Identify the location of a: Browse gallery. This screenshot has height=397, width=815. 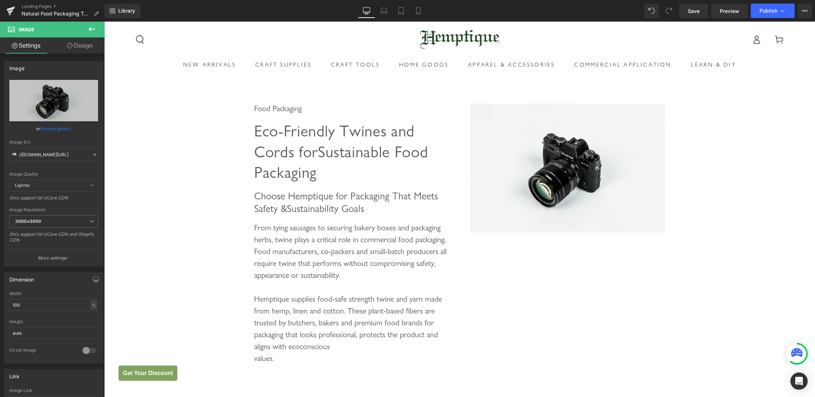
(56, 129).